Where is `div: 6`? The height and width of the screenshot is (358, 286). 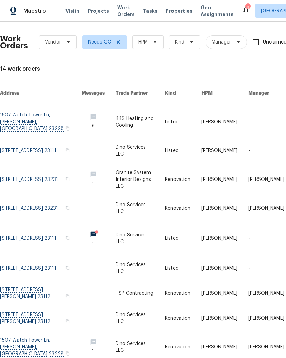 div: 6 is located at coordinates (248, 8).